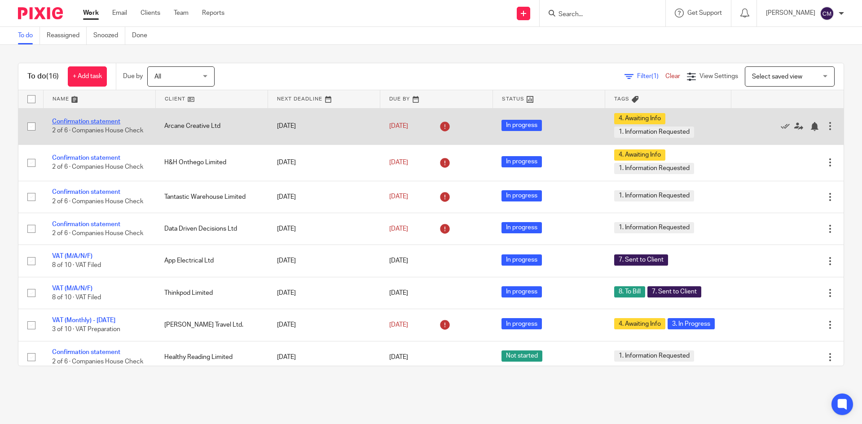 This screenshot has height=424, width=862. What do you see at coordinates (143, 35) in the screenshot?
I see `a: Done` at bounding box center [143, 35].